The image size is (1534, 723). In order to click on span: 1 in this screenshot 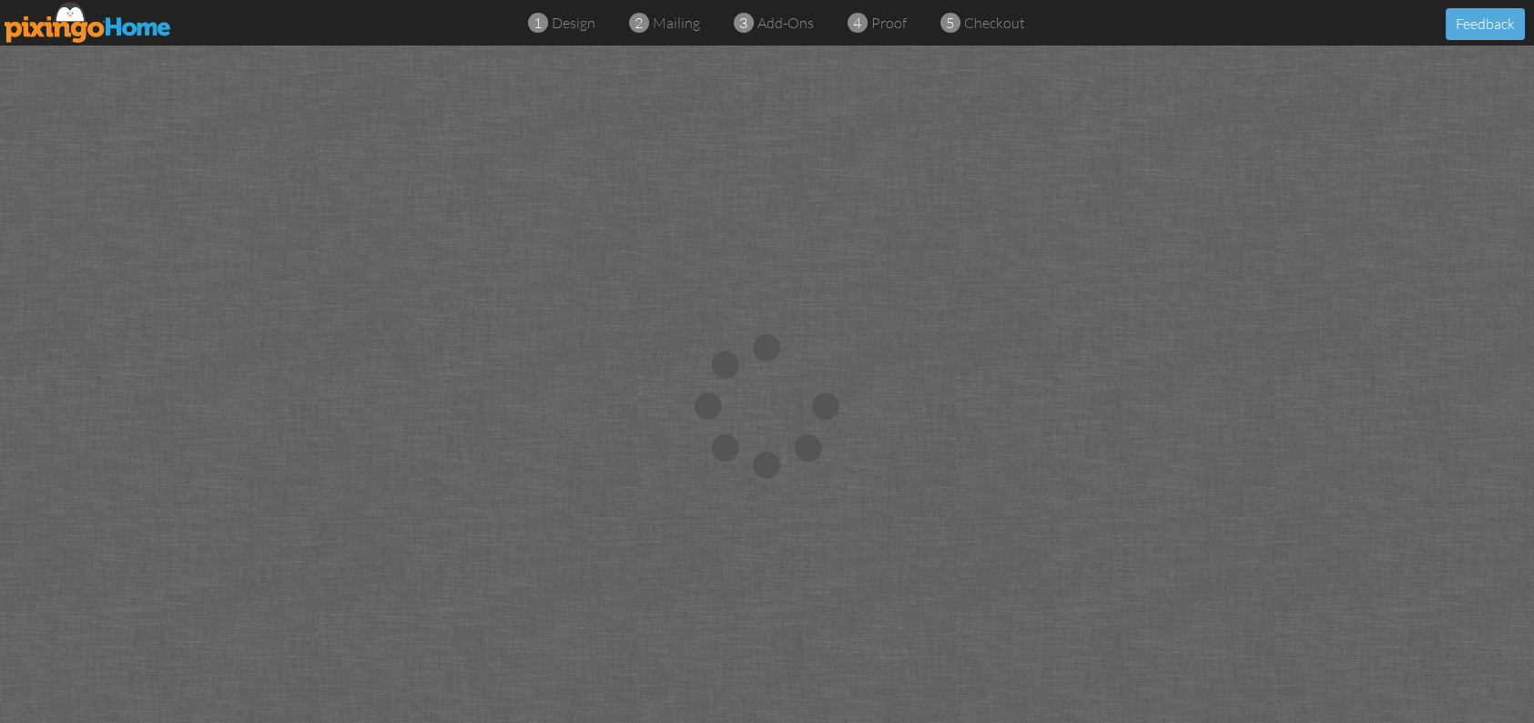, I will do `click(537, 23)`.